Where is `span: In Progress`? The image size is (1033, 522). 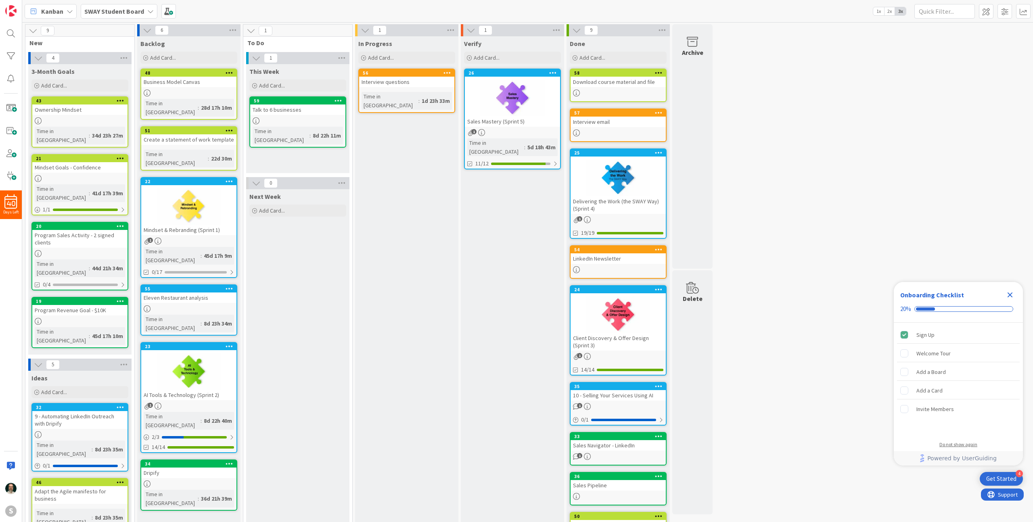
span: In Progress is located at coordinates (375, 44).